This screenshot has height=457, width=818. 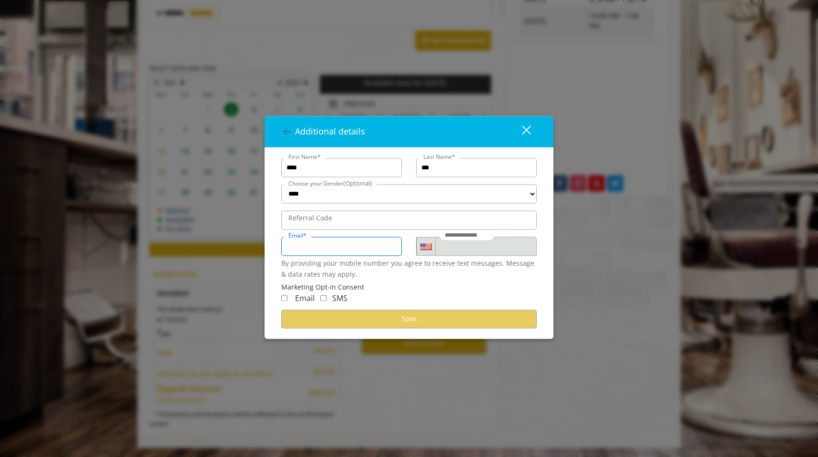 What do you see at coordinates (323, 298) in the screenshot?
I see `input: Receive Marketing SMS` at bounding box center [323, 298].